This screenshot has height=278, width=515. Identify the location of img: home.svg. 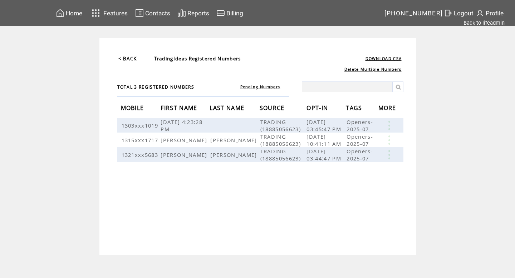
(60, 13).